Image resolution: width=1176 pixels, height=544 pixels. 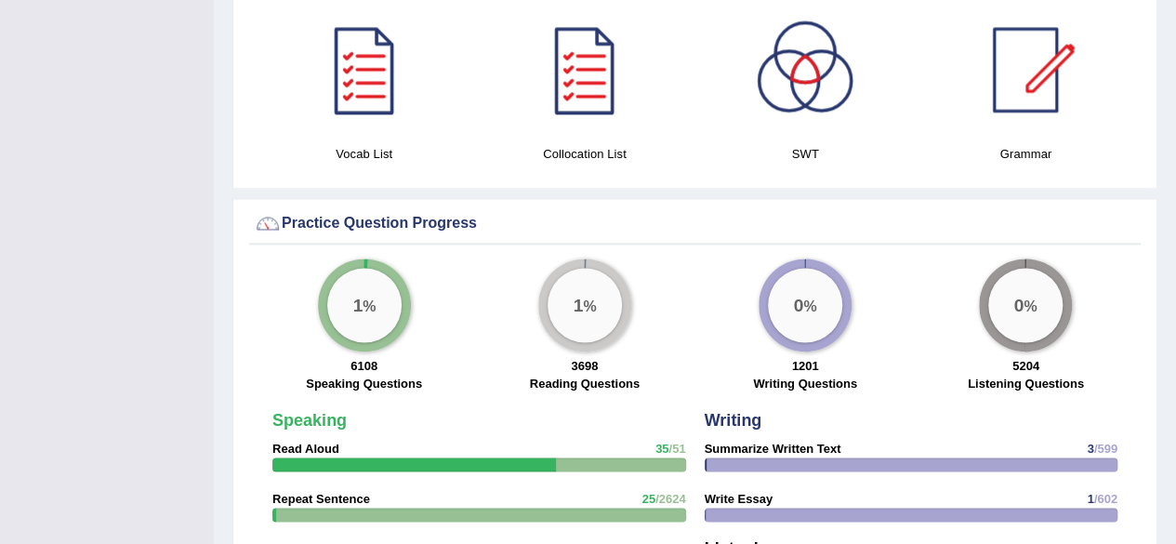 What do you see at coordinates (648, 498) in the screenshot?
I see `span: 25` at bounding box center [648, 498].